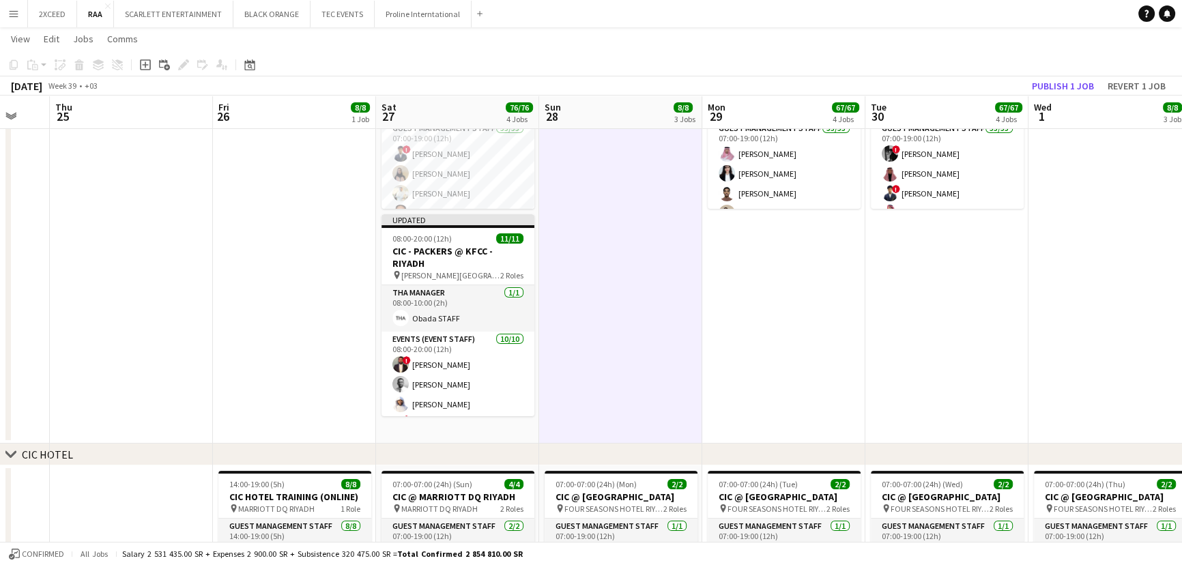 The image size is (1182, 565). Describe the element at coordinates (62, 85) in the screenshot. I see `span: Week 39` at that location.